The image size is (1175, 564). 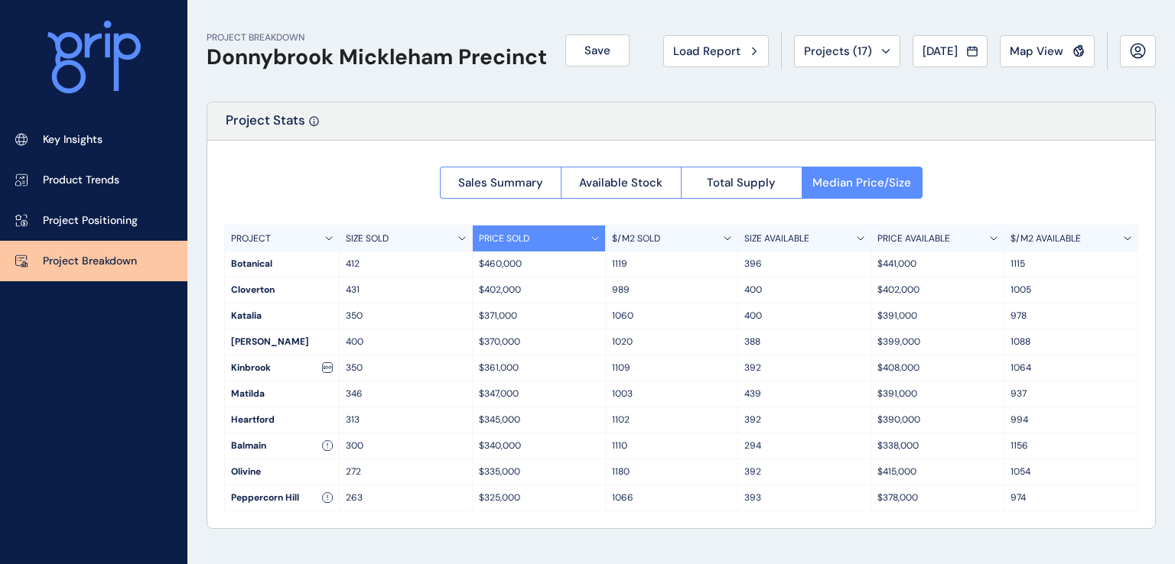 I want to click on button: Sales Summary, so click(x=500, y=183).